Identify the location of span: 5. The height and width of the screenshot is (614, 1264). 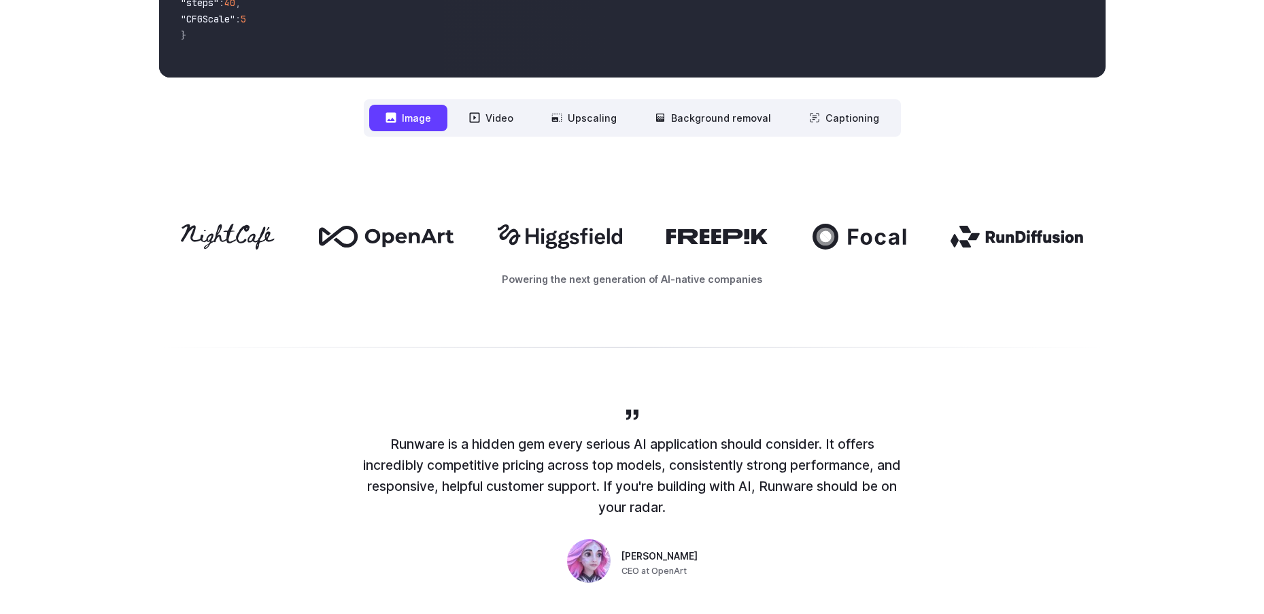
(243, 19).